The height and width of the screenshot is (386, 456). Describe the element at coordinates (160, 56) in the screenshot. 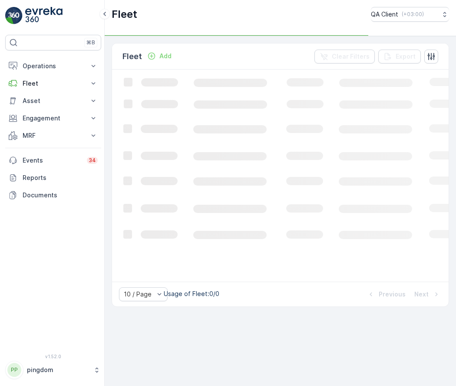

I see `button: Add` at that location.